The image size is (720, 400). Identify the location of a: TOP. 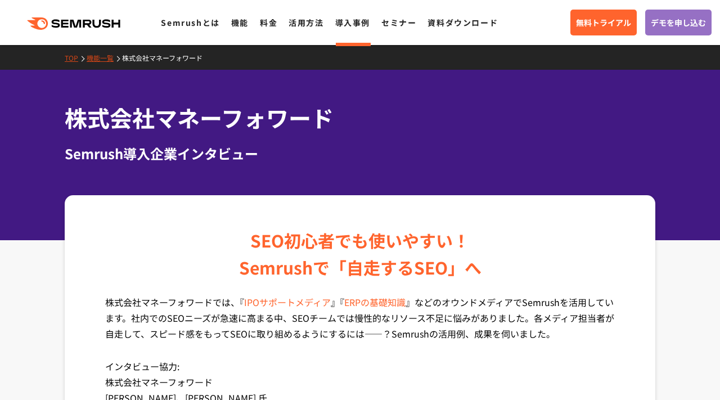
(75, 57).